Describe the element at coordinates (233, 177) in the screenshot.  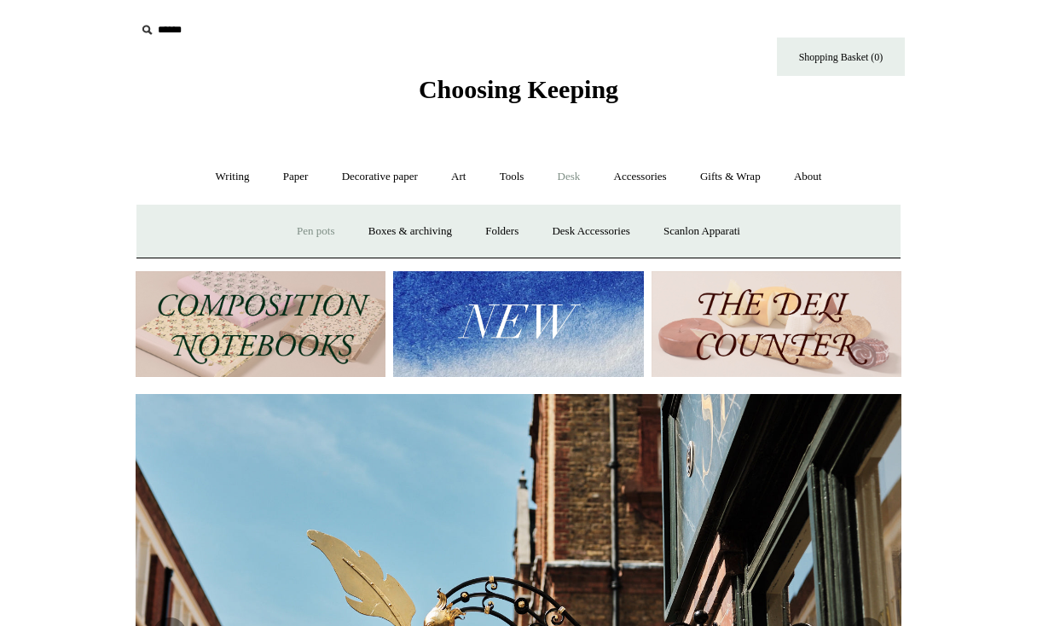
I see `a: Writing` at that location.